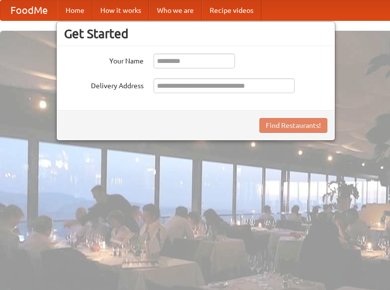 Image resolution: width=390 pixels, height=290 pixels. I want to click on a: FoodMe, so click(29, 10).